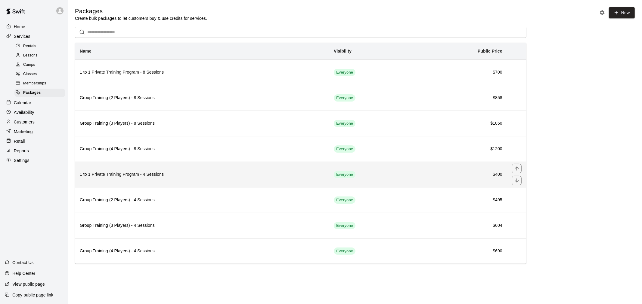 This screenshot has width=642, height=304. Describe the element at coordinates (34, 132) in the screenshot. I see `a: Marketing` at that location.